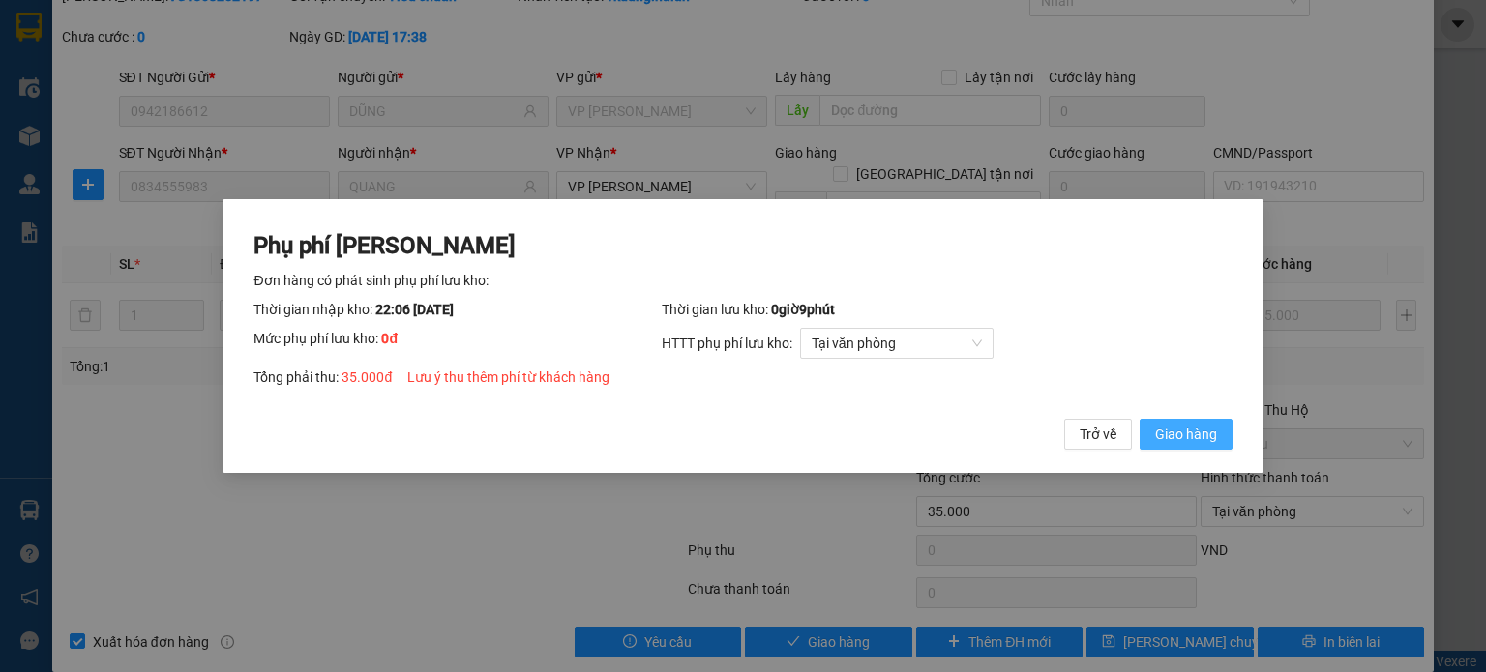  I want to click on span: 0 giờ 9 phút, so click(803, 310).